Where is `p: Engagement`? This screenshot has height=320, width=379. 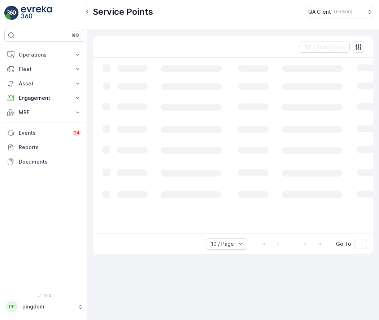 p: Engagement is located at coordinates (44, 98).